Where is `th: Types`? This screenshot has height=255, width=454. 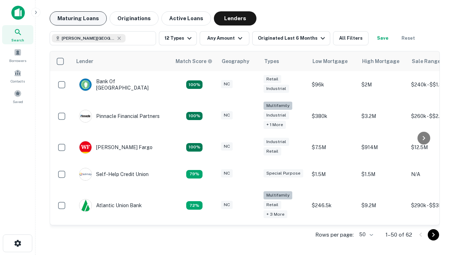
th: Types is located at coordinates (284, 61).